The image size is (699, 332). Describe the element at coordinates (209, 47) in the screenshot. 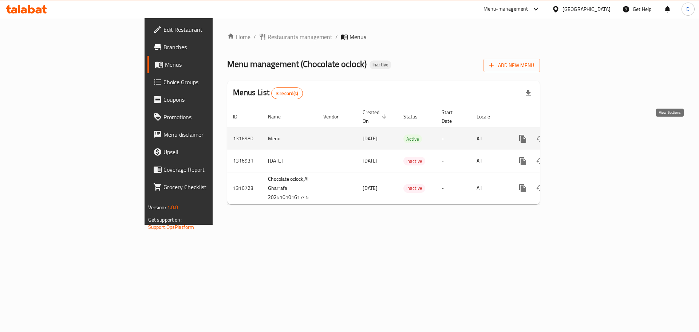

I see `span: Branches` at that location.